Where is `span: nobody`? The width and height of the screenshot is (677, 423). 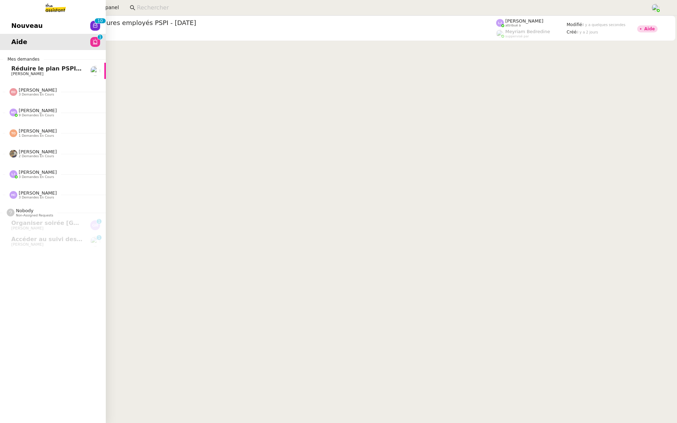 span: nobody is located at coordinates (25, 210).